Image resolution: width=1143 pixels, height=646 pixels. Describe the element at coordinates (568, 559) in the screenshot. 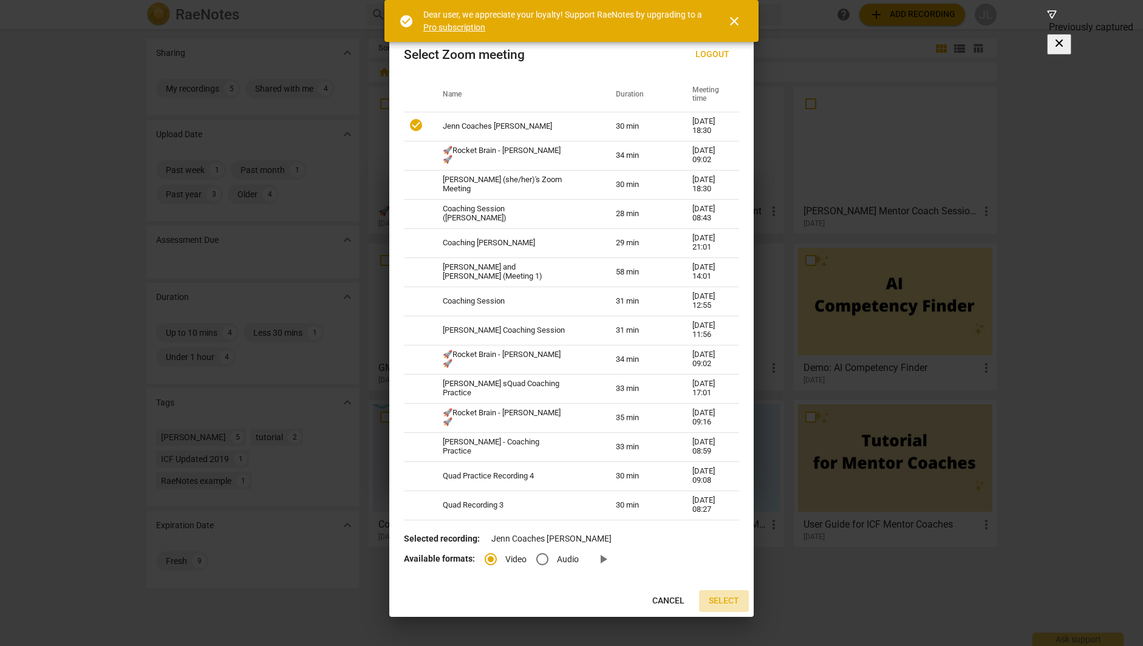

I see `span: Audio` at that location.